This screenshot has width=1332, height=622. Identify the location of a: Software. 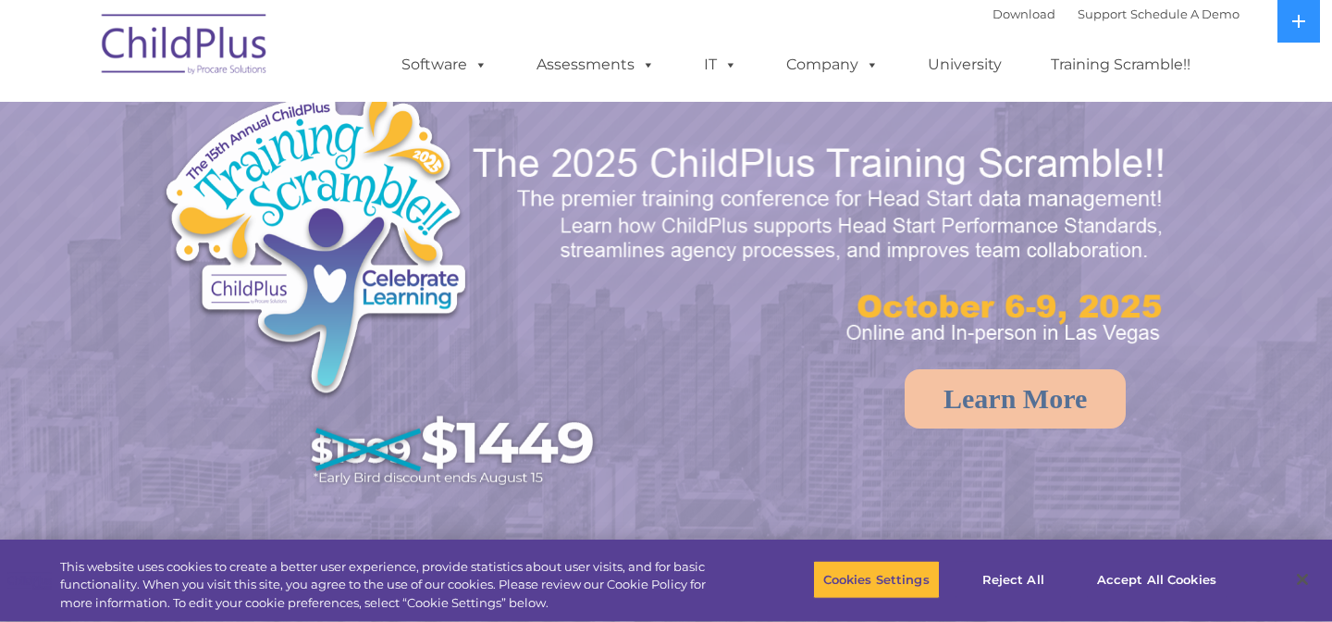
(444, 65).